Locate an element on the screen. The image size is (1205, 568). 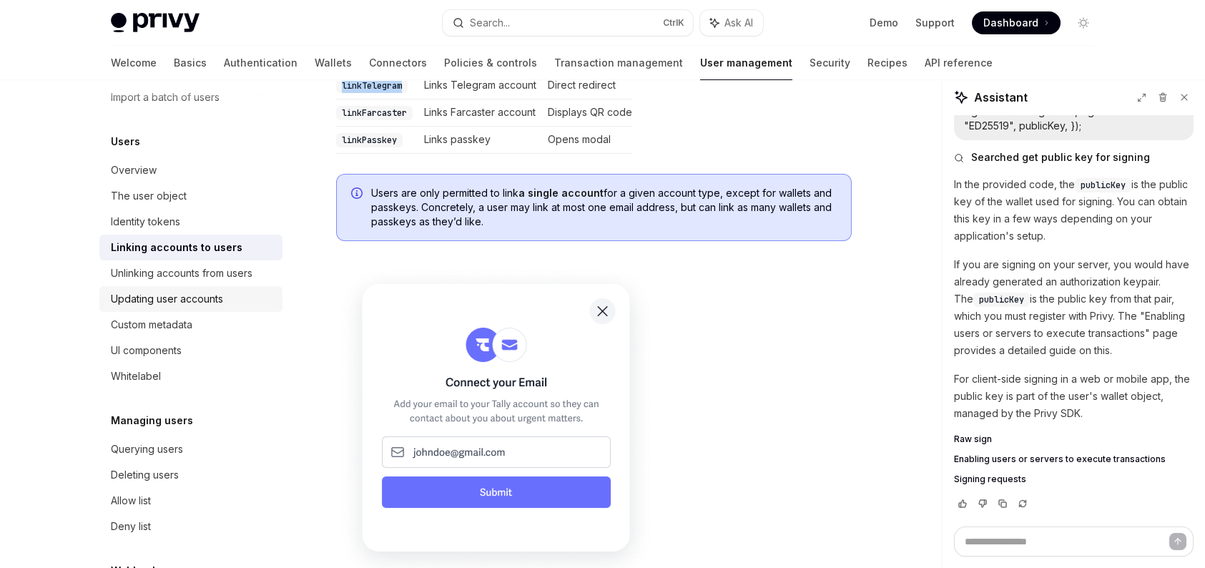
a: API reference is located at coordinates (958, 63).